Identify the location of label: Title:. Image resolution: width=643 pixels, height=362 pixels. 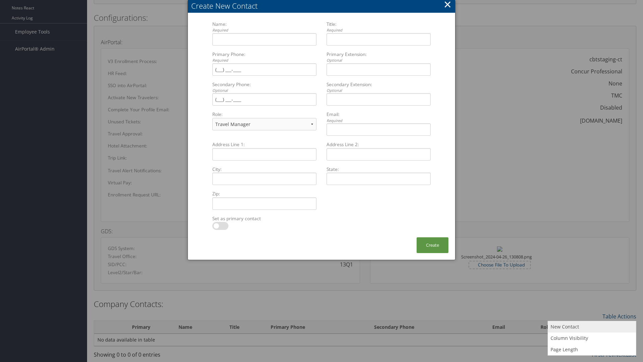
(379, 27).